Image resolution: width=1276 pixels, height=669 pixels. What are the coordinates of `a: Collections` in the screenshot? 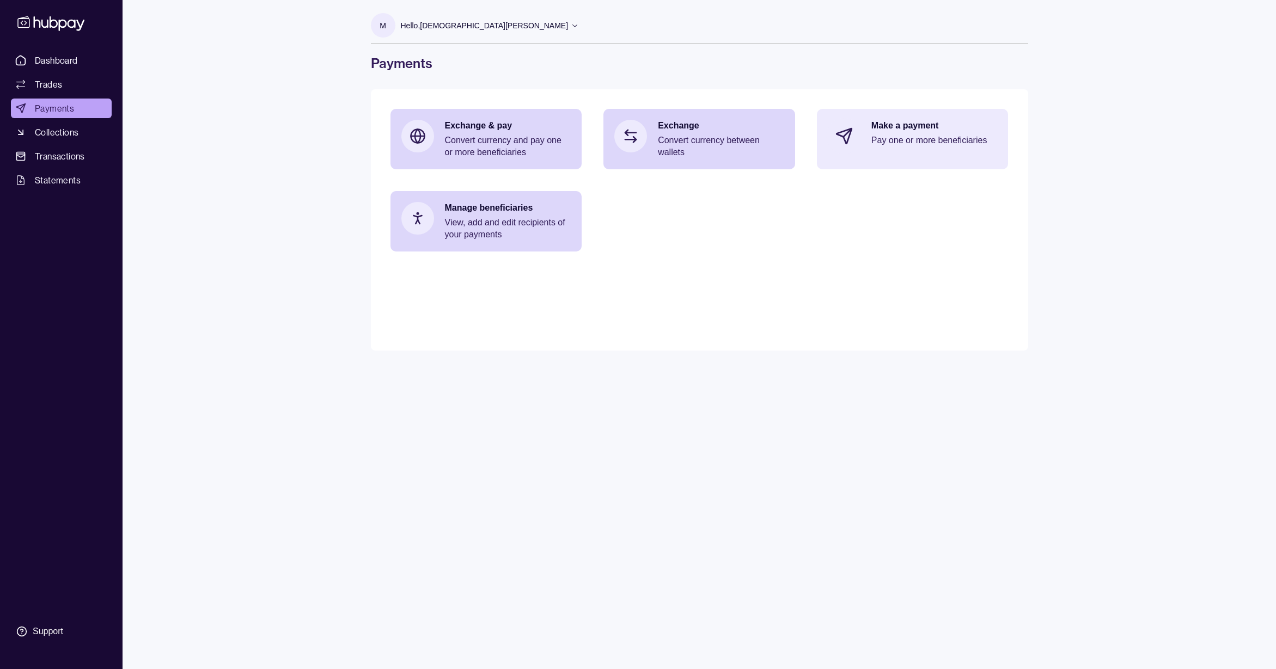 It's located at (61, 132).